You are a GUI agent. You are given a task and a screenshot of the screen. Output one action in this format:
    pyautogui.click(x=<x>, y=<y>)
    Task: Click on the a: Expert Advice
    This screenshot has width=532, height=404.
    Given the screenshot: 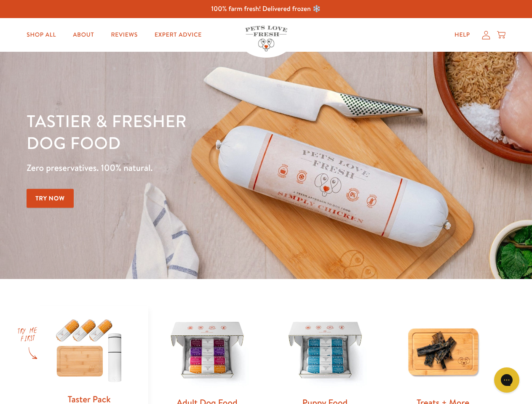 What is the action you would take?
    pyautogui.click(x=178, y=35)
    